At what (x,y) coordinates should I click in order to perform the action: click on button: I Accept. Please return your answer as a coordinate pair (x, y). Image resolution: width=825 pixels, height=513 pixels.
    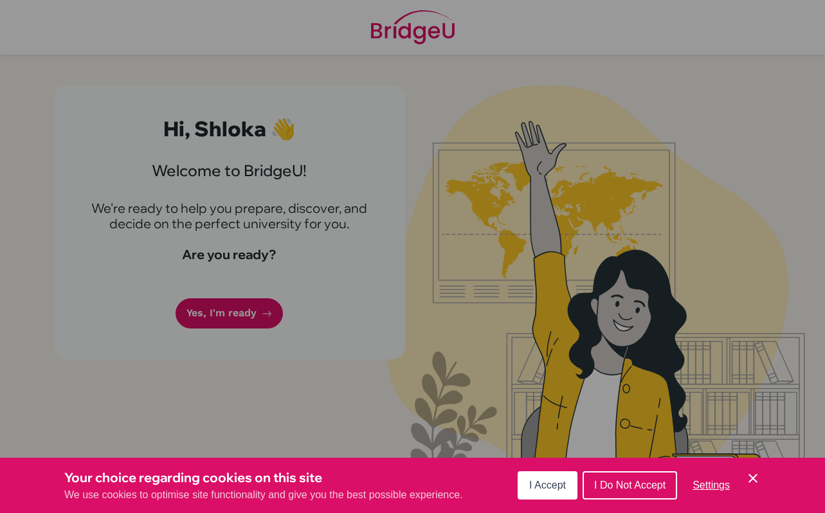
    Looking at the image, I should click on (547, 485).